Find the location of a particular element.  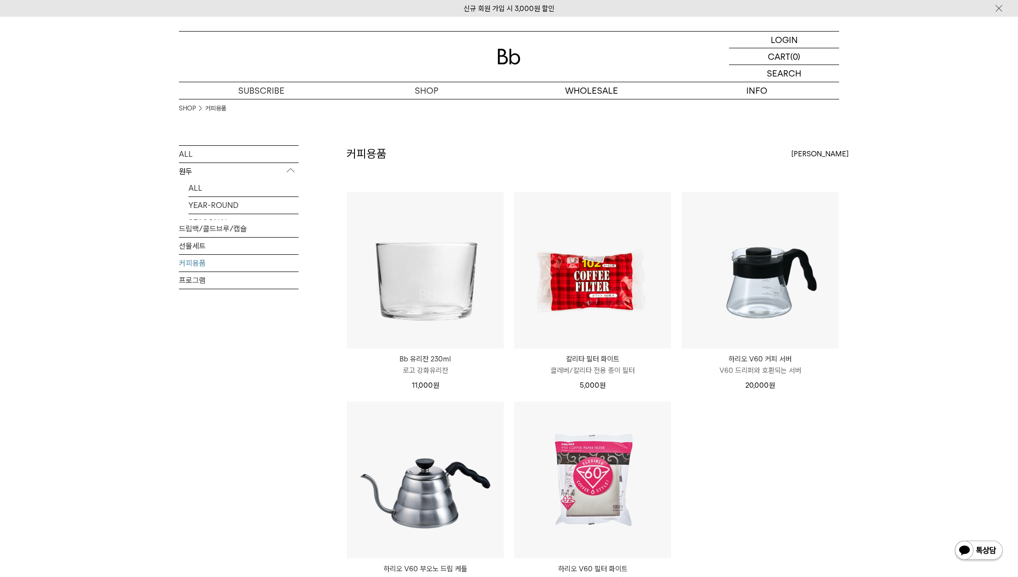

a: 칼리타 필터 화이트 클레버/칼리타 전용 종이 필터 is located at coordinates (593, 365).